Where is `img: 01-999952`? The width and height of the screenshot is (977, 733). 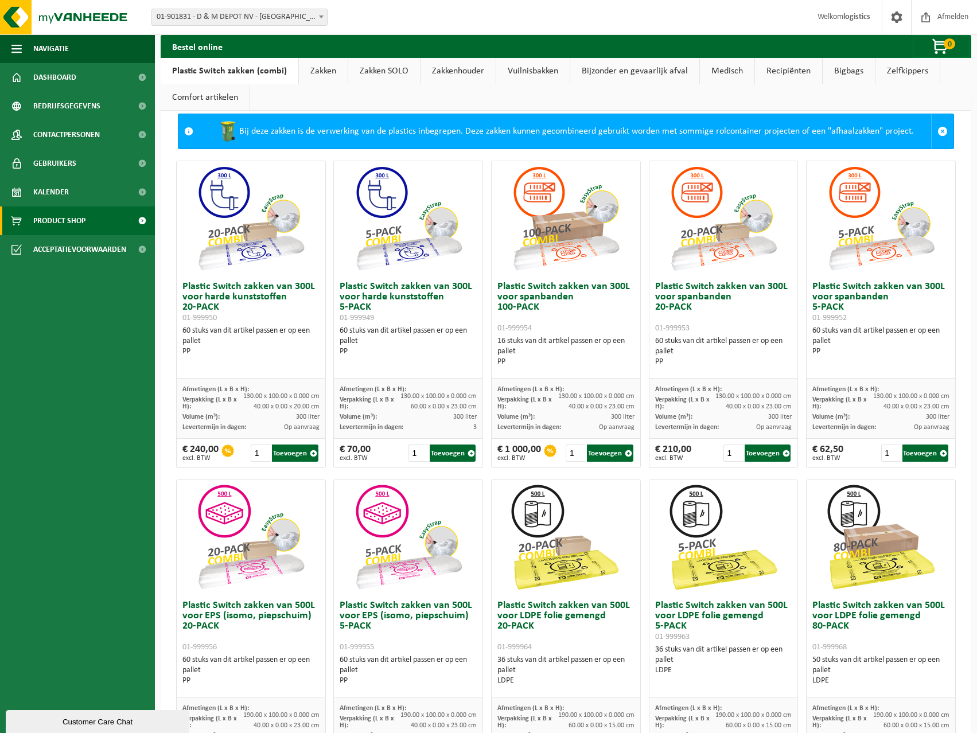 img: 01-999952 is located at coordinates (881, 219).